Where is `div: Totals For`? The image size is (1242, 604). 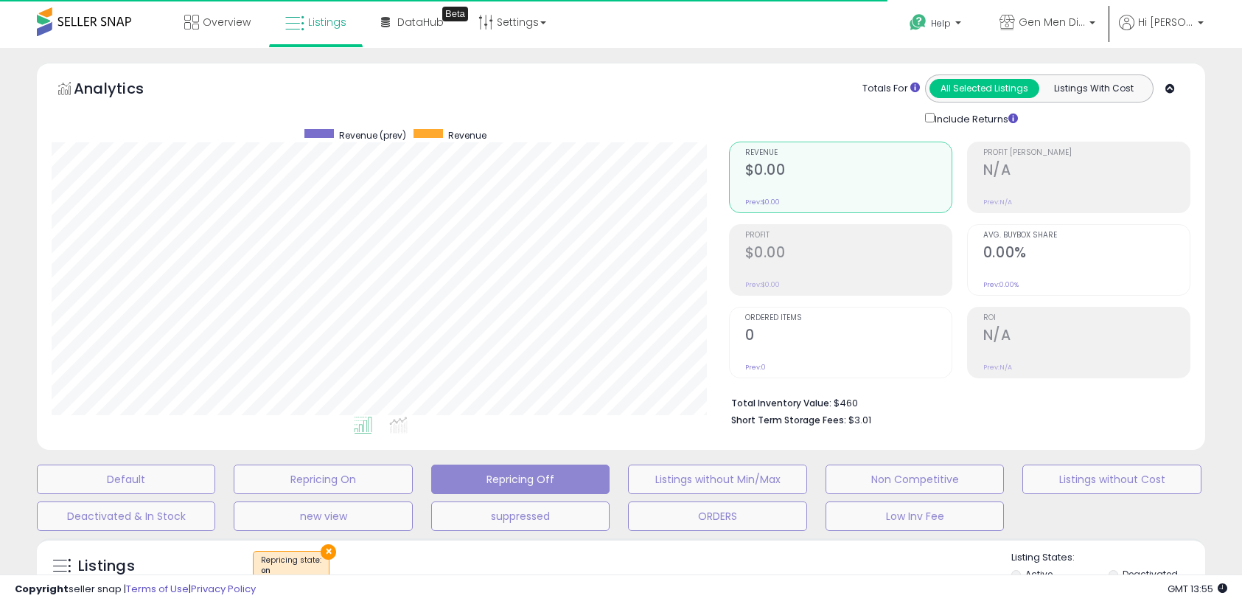 div: Totals For is located at coordinates (891, 88).